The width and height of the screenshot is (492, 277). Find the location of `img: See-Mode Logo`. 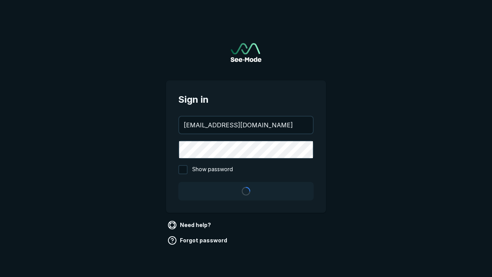

img: See-Mode Logo is located at coordinates (246, 52).